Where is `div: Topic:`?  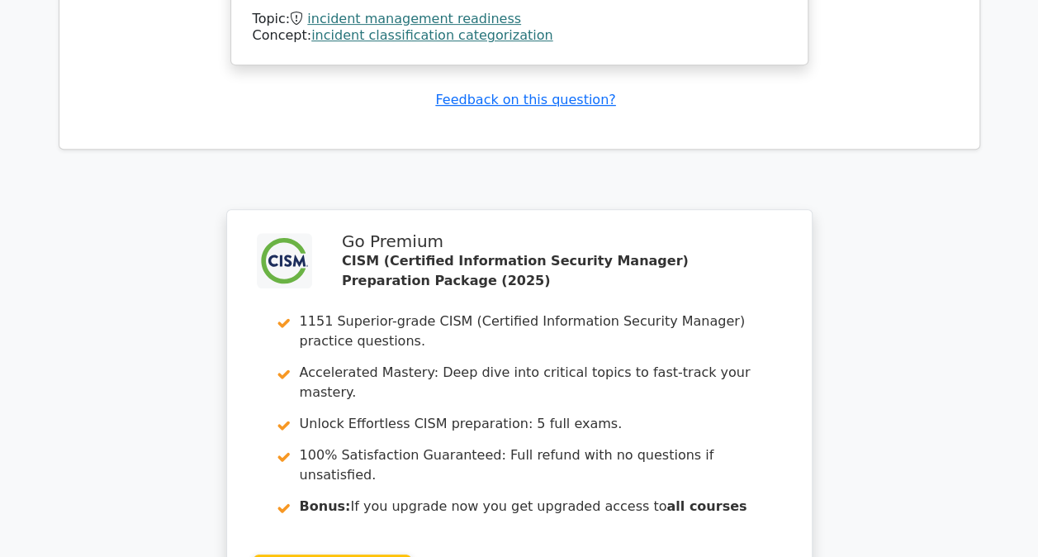 div: Topic: is located at coordinates (520, 19).